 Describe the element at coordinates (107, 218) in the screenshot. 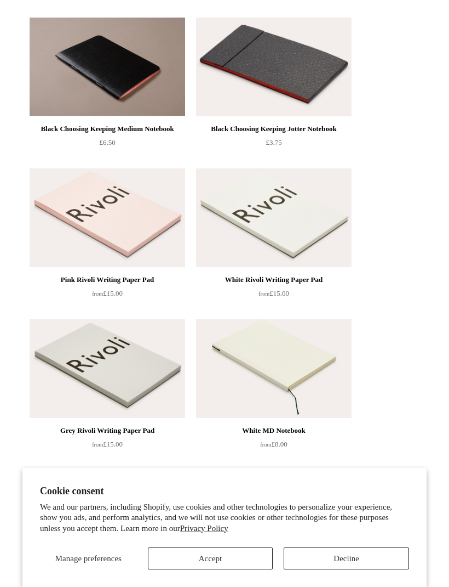

I see `a: Pink Rivoli Writing Paper Pad Pink Rivoli Writing Paper Pad` at that location.